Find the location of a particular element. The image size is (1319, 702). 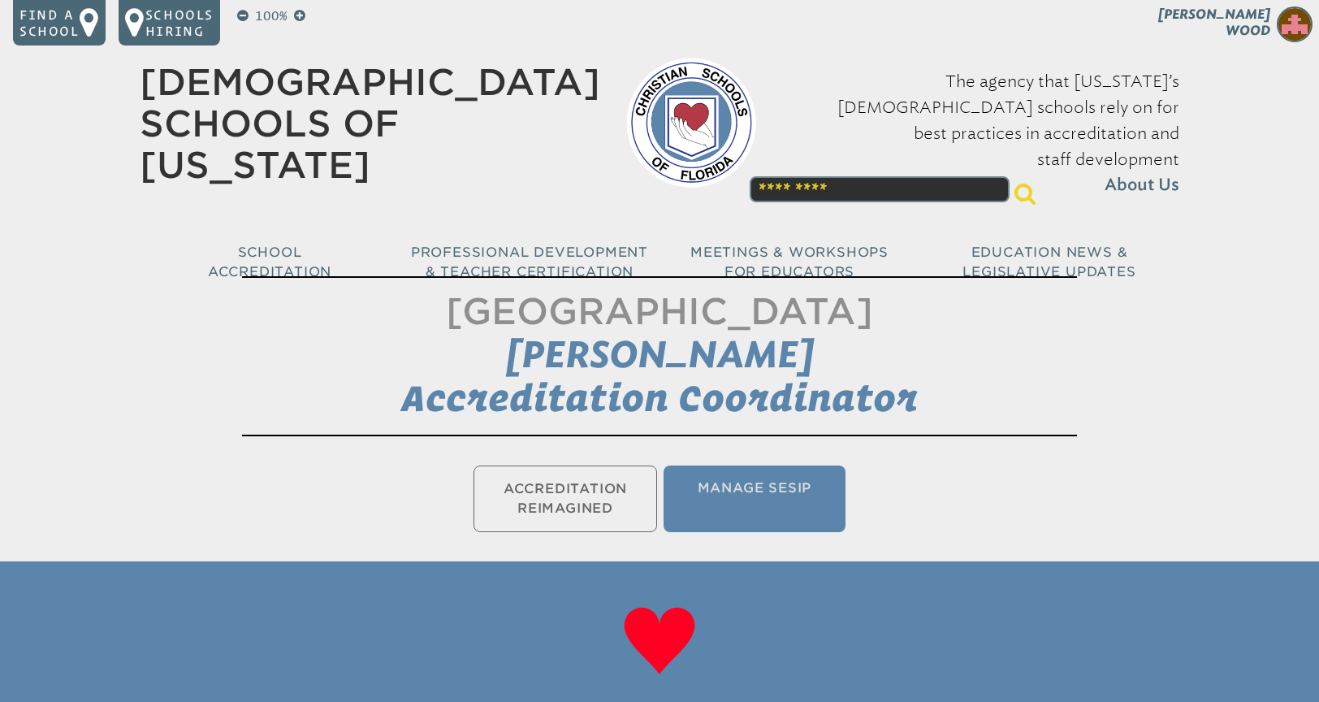

p: Schools Hiring is located at coordinates (179, 23).